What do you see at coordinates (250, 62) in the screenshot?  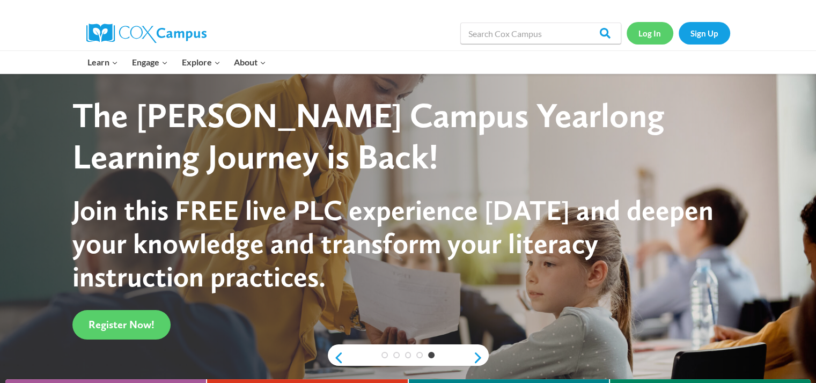 I see `button: Child menu of About` at bounding box center [250, 62].